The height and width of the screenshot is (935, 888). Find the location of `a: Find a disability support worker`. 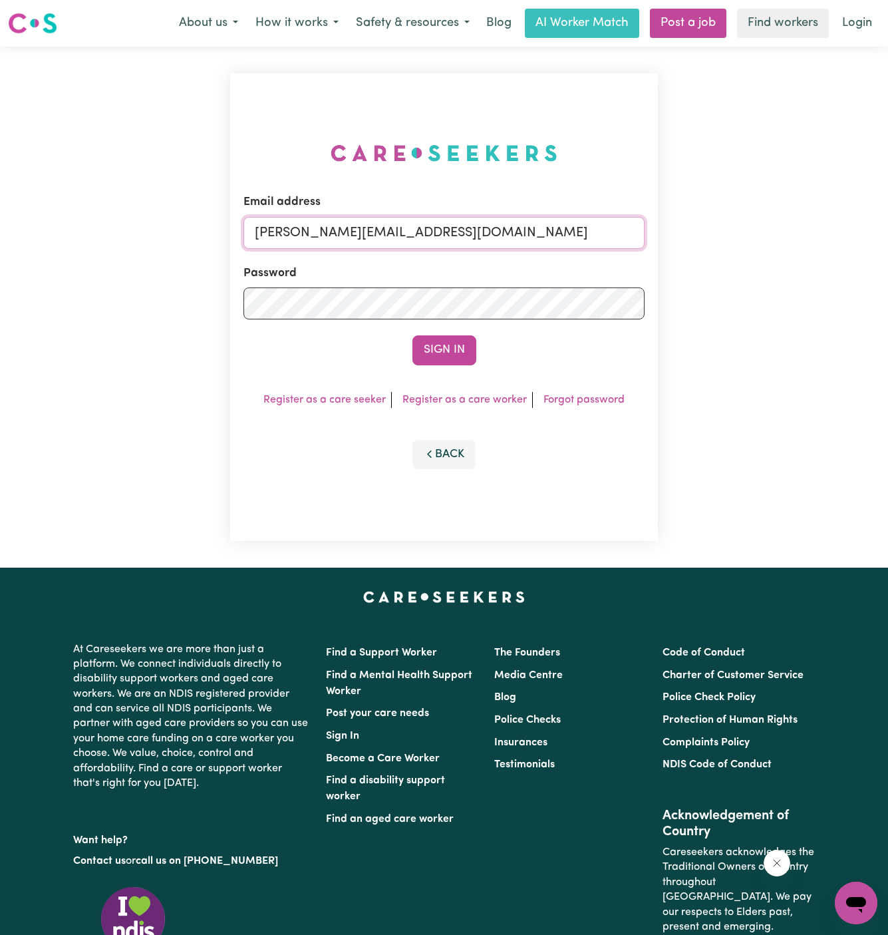

a: Find a disability support worker is located at coordinates (385, 788).